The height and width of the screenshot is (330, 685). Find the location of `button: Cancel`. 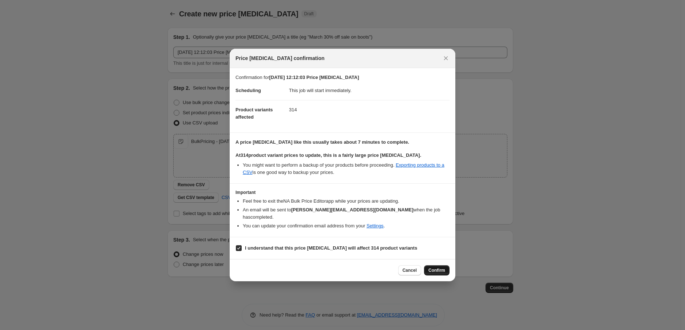

button: Cancel is located at coordinates (410, 270).